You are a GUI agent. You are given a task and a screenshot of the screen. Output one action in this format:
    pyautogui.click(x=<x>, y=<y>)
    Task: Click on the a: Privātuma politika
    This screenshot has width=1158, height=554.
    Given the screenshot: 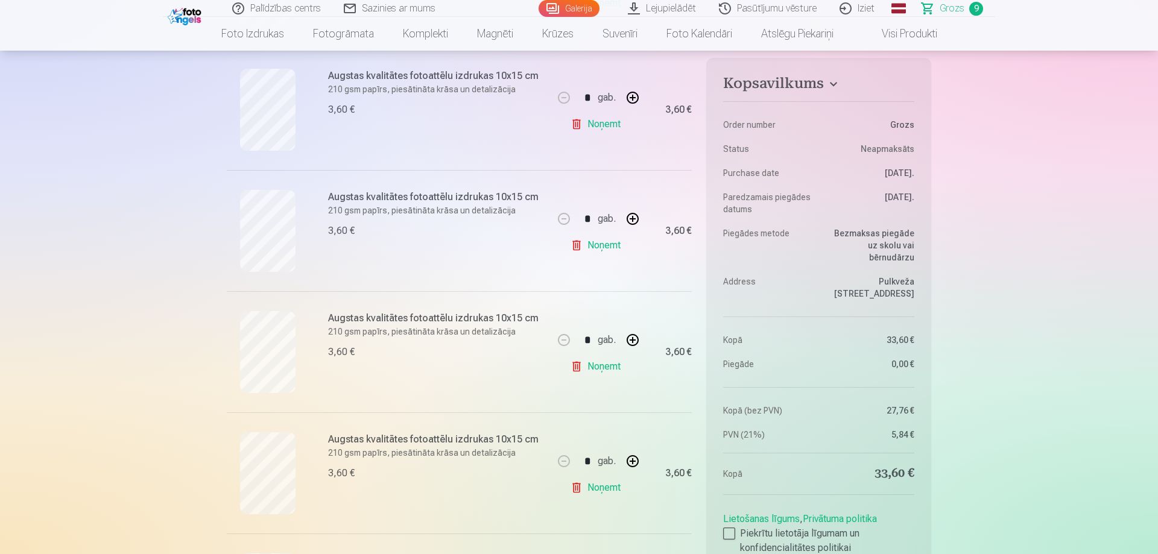 What is the action you would take?
    pyautogui.click(x=840, y=519)
    